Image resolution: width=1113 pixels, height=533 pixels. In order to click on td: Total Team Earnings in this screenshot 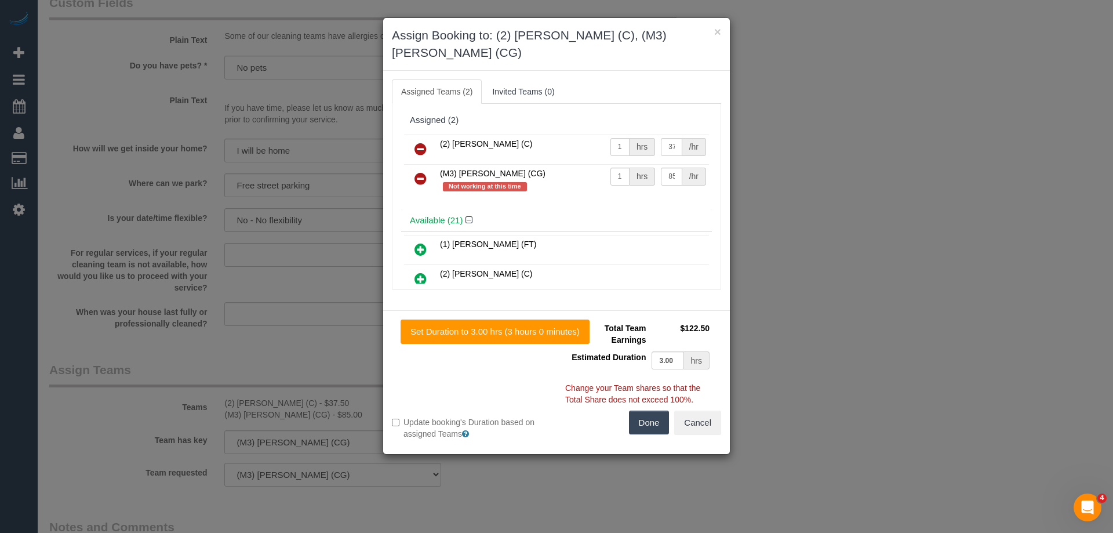, I will do `click(607, 334)`.